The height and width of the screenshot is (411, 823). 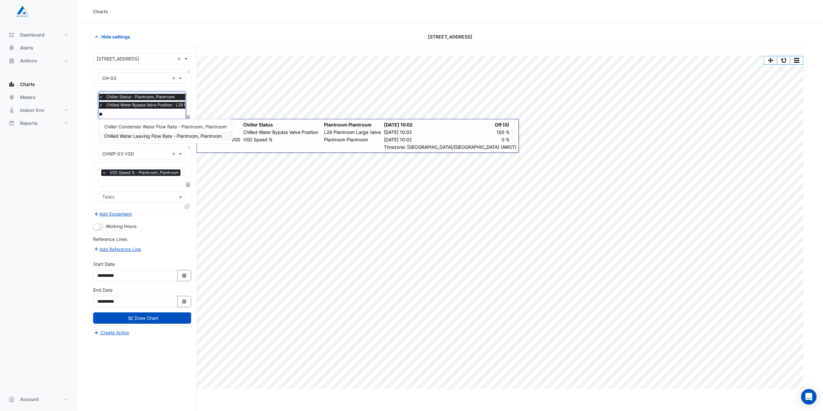 What do you see at coordinates (111, 332) in the screenshot?
I see `button: Create Action` at bounding box center [111, 332].